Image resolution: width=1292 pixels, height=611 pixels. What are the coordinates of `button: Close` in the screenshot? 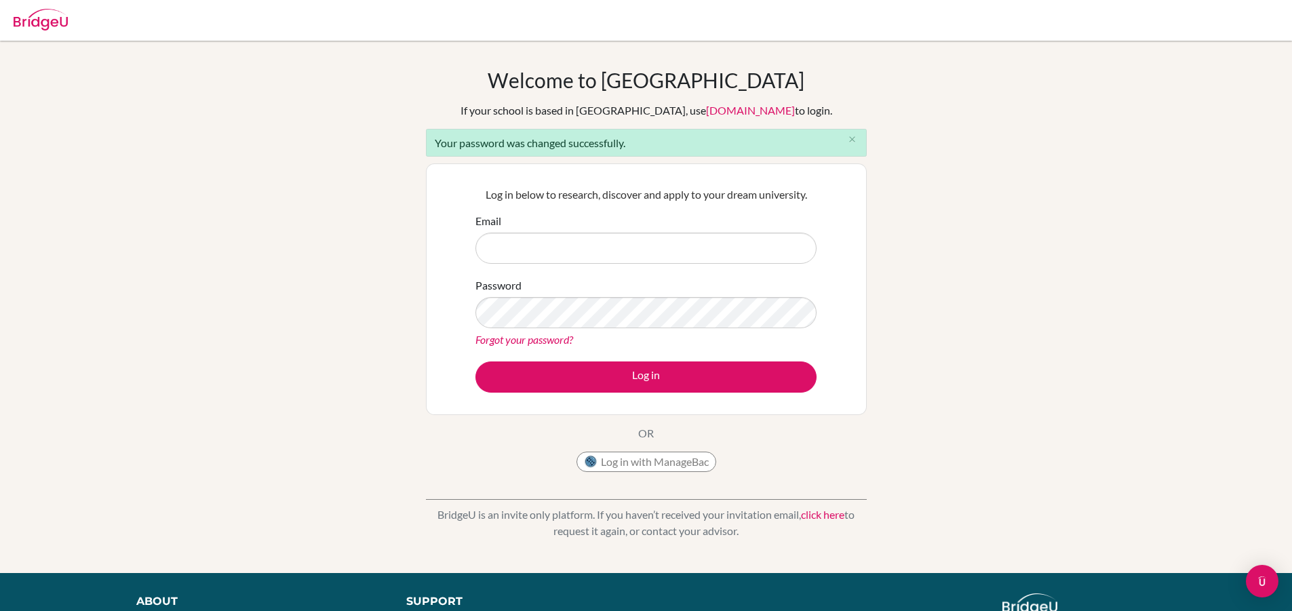 It's located at (853, 140).